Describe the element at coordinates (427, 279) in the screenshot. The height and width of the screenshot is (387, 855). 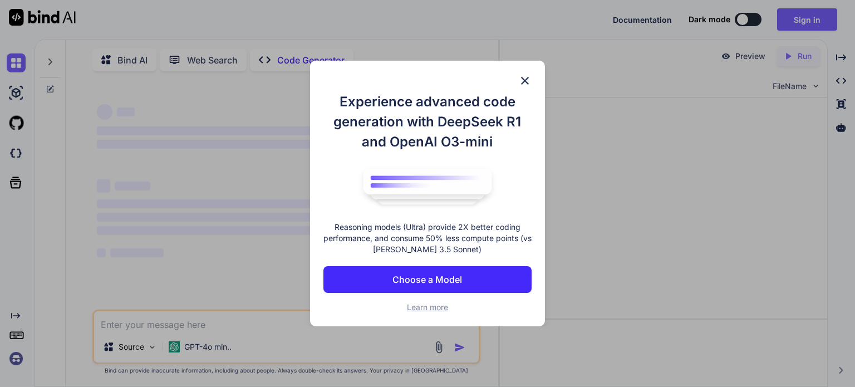
I see `p: Choose a Model` at that location.